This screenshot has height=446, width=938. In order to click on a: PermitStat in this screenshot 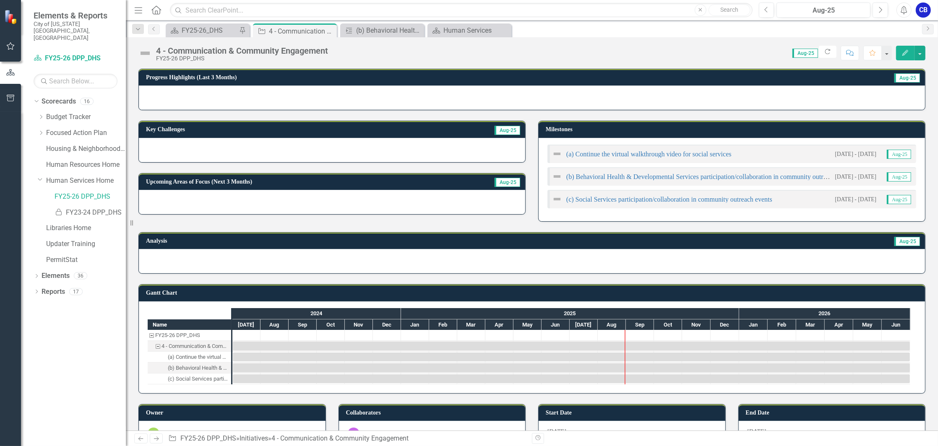, I will do `click(86, 260)`.